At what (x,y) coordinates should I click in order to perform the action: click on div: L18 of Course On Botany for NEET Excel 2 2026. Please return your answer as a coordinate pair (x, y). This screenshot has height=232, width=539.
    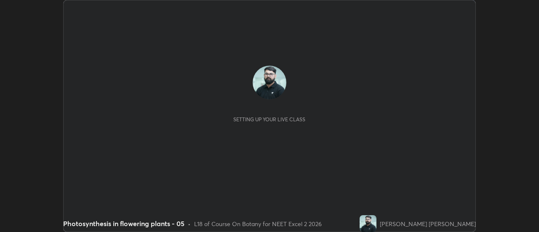
    Looking at the image, I should click on (258, 223).